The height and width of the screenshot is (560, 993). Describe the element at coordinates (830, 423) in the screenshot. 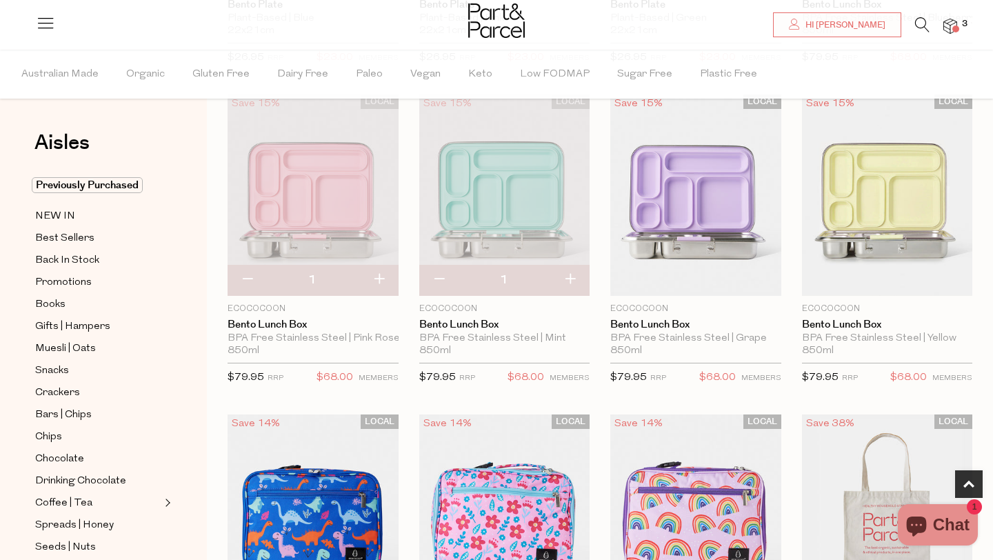

I see `div: Save 38%` at that location.